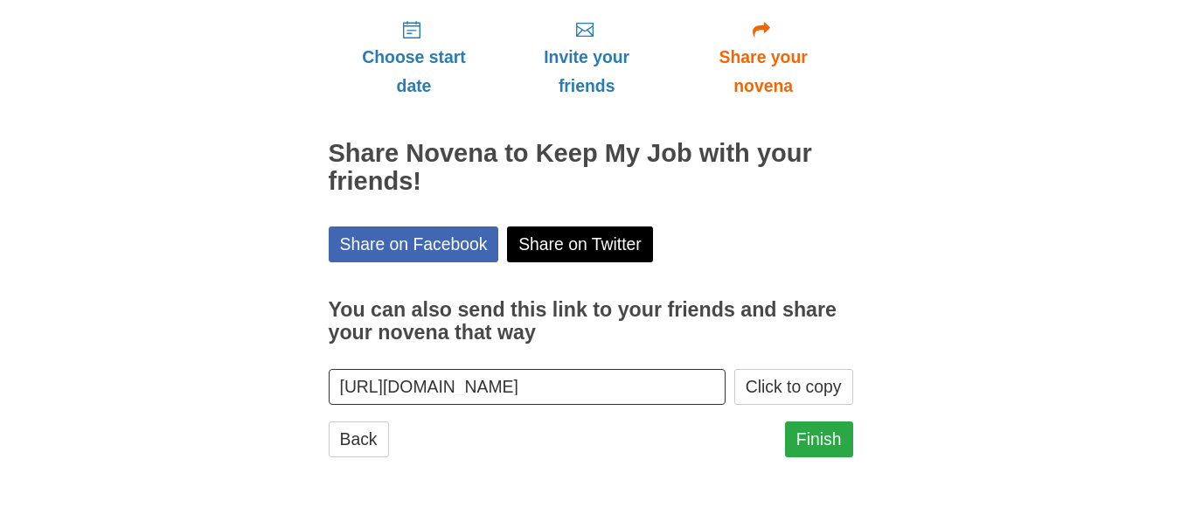 This screenshot has width=1181, height=508. What do you see at coordinates (591, 168) in the screenshot?
I see `h2: Share Novena to Keep My Job with your friends!` at bounding box center [591, 168].